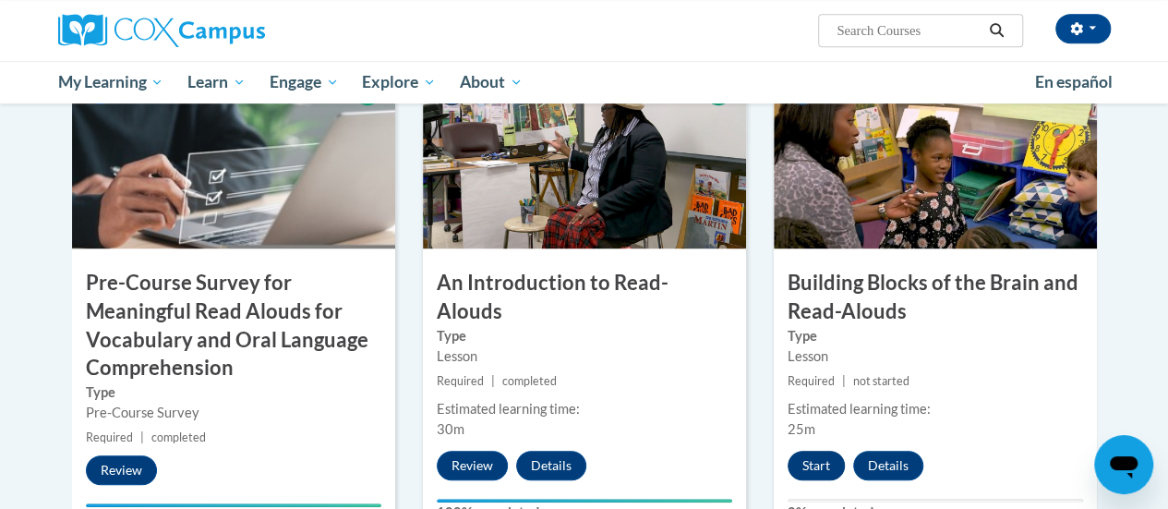  What do you see at coordinates (304, 82) in the screenshot?
I see `span: Engage` at bounding box center [304, 82].